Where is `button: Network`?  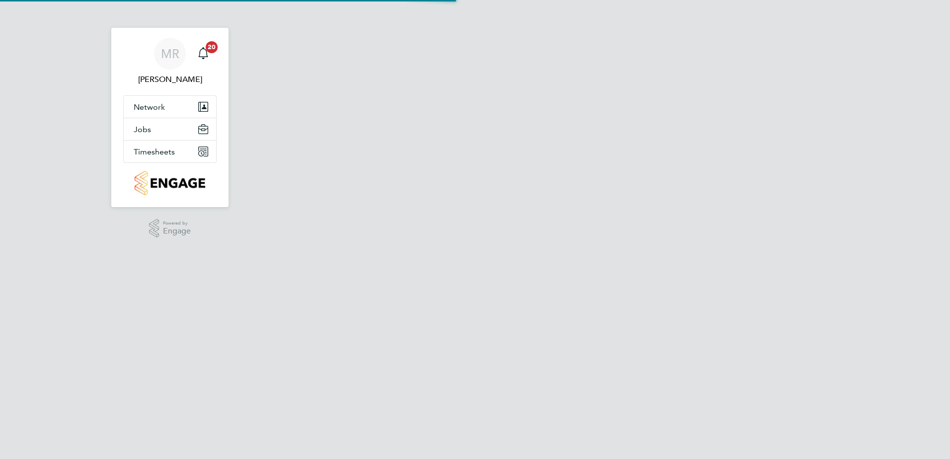 button: Network is located at coordinates (170, 107).